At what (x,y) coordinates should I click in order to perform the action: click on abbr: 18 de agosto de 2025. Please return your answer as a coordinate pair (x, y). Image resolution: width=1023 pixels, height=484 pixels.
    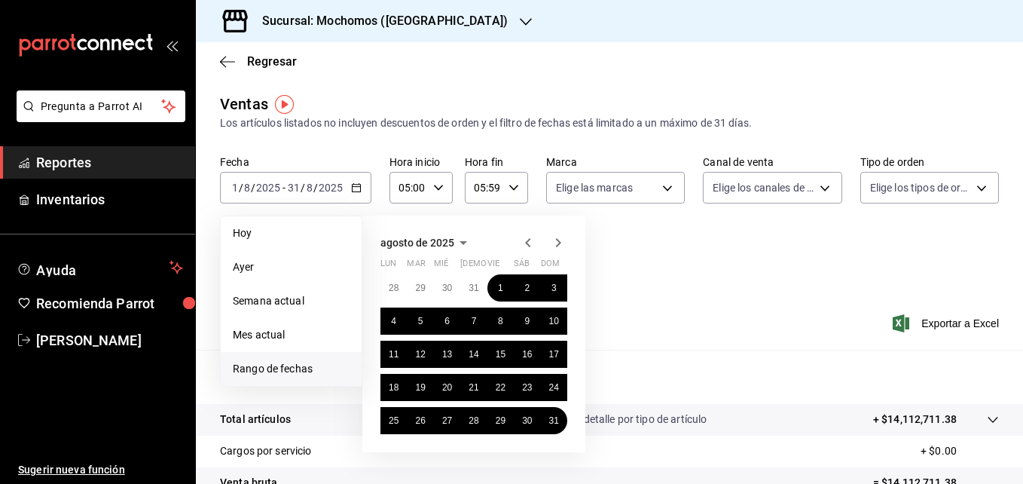
    Looking at the image, I should click on (393, 387).